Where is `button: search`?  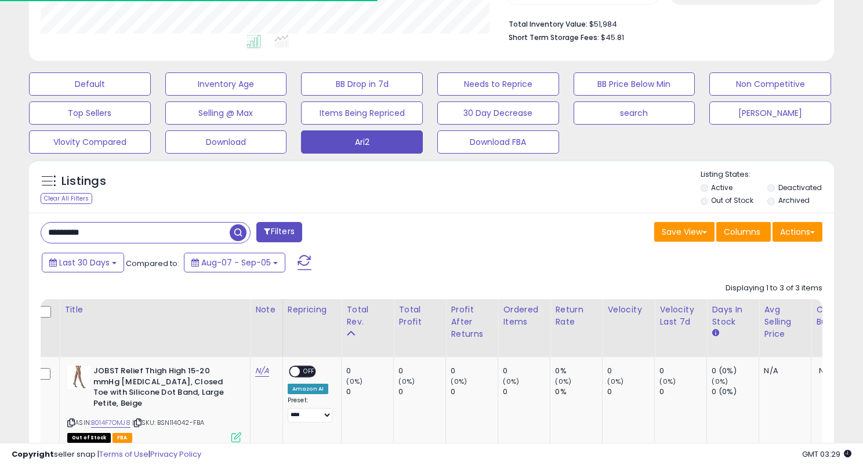 button: search is located at coordinates (635, 113).